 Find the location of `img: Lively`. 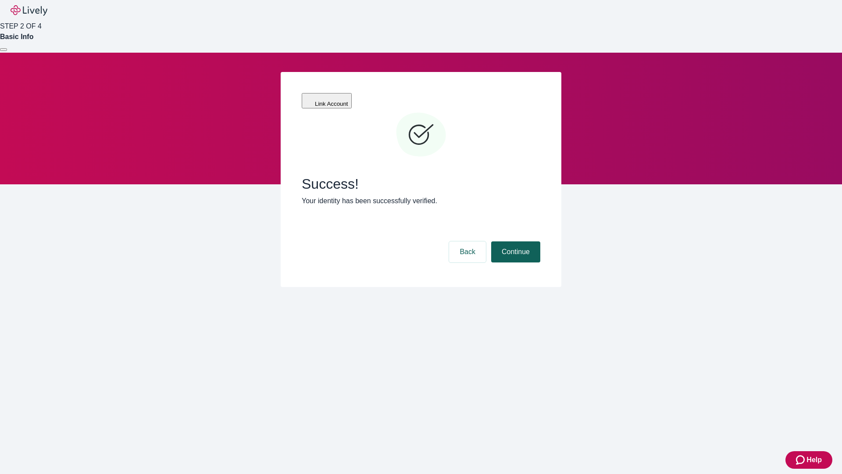

img: Lively is located at coordinates (29, 11).